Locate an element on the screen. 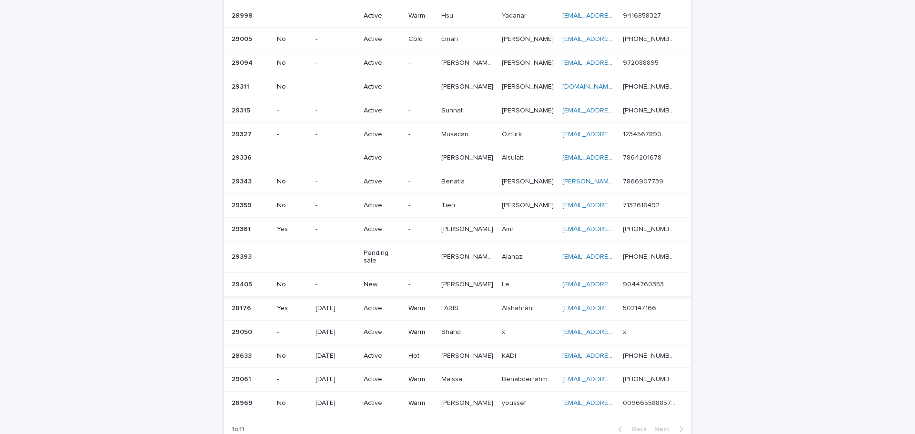 Image resolution: width=915 pixels, height=434 pixels. p: KADI is located at coordinates (510, 355).